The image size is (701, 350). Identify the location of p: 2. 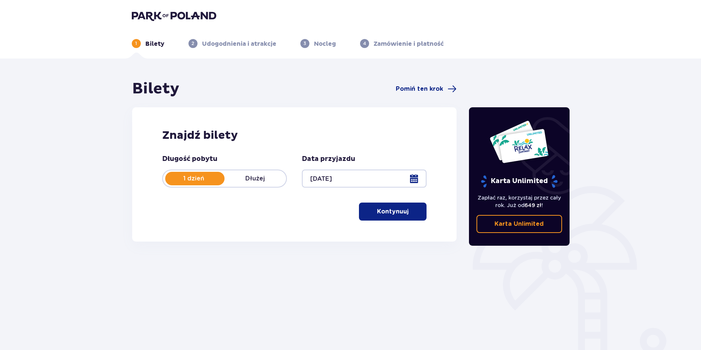
(193, 44).